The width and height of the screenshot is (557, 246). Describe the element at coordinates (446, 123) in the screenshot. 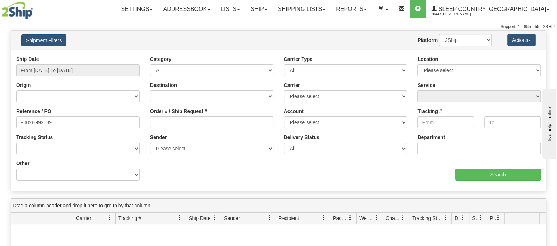

I see `input: From` at that location.